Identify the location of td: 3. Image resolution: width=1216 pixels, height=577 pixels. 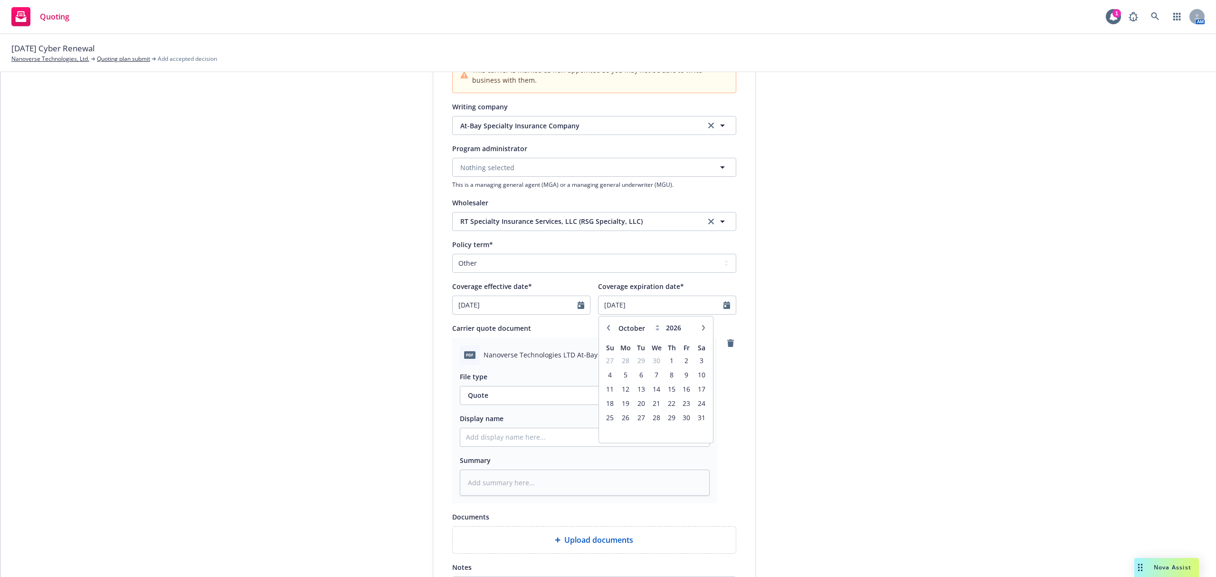
(701, 360).